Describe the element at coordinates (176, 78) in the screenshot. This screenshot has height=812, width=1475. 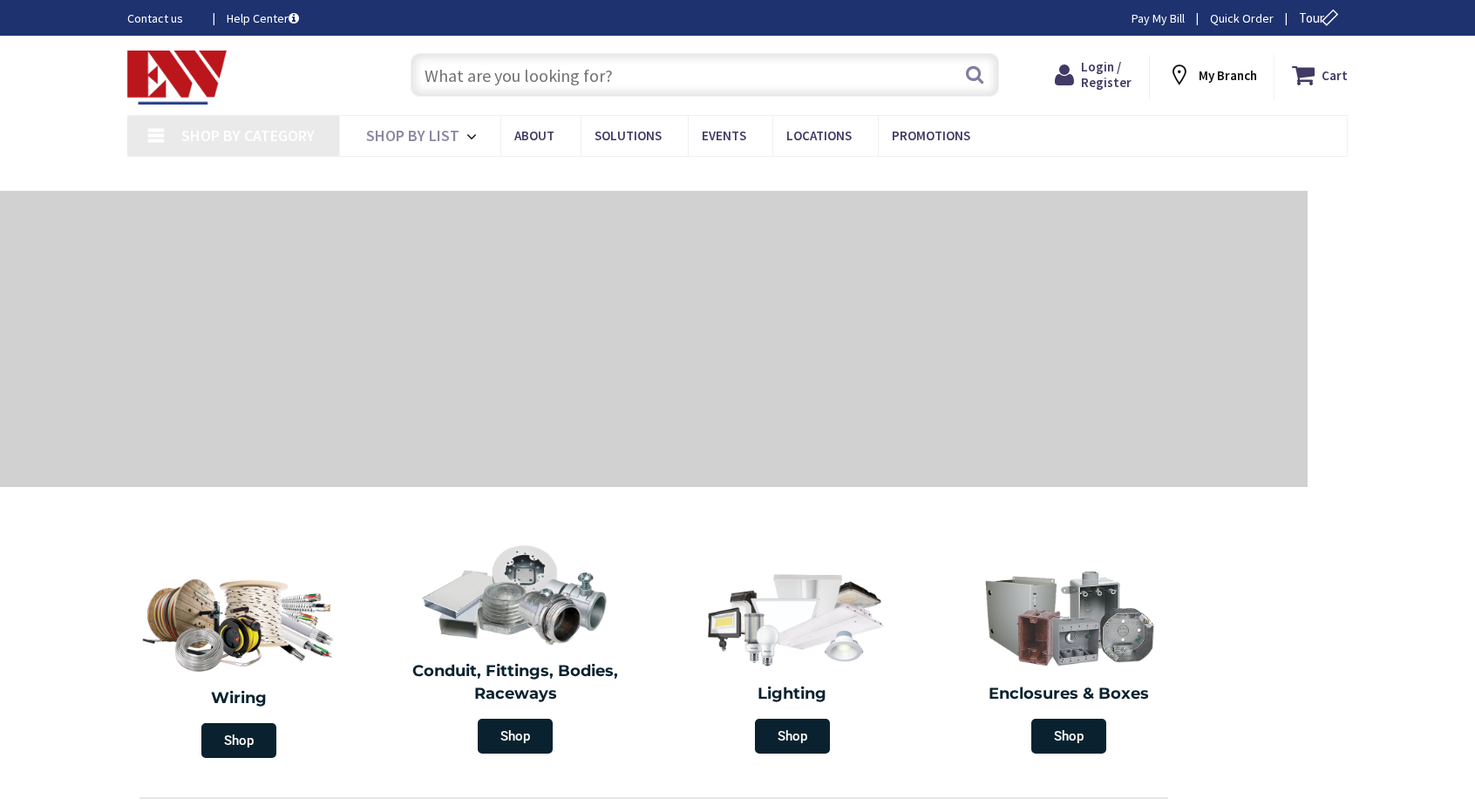
I see `img: Electrical Wholesalers, Inc.` at that location.